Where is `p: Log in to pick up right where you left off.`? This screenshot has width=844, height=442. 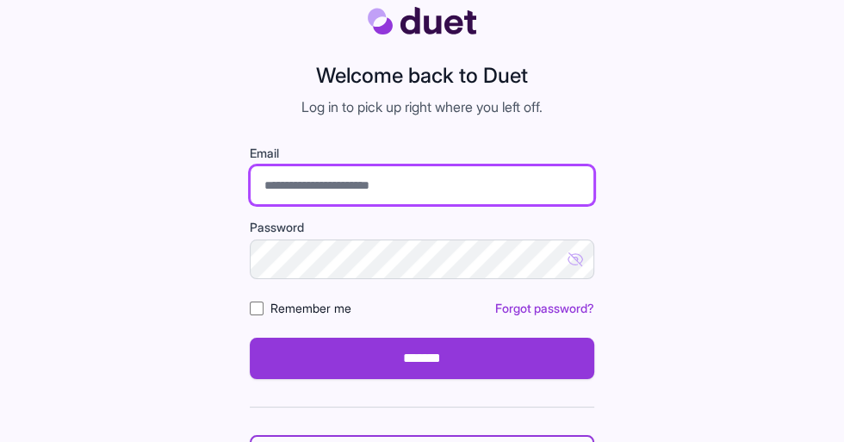 p: Log in to pick up right where you left off. is located at coordinates (422, 107).